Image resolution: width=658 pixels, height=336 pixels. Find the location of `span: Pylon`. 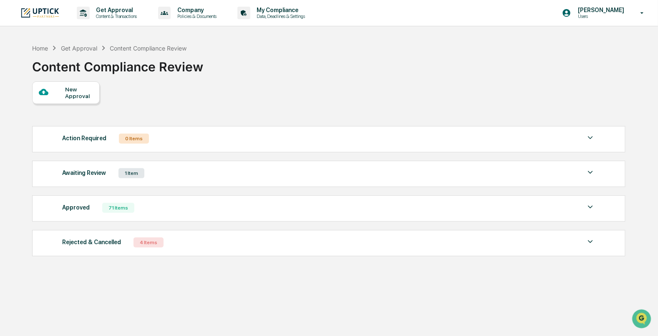

span: Pylon is located at coordinates (92, 144).